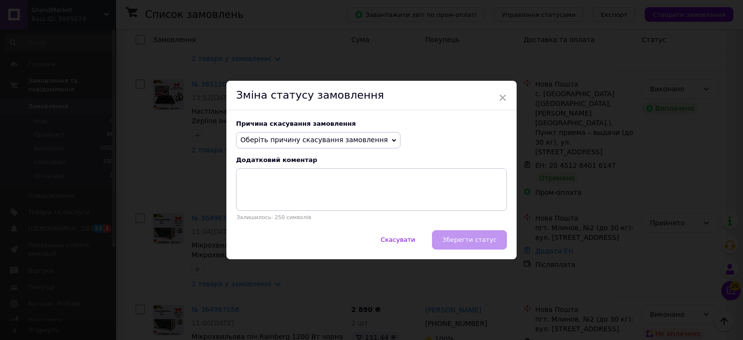 The image size is (743, 340). What do you see at coordinates (371, 123) in the screenshot?
I see `div: Причина скасування замовлення` at bounding box center [371, 123].